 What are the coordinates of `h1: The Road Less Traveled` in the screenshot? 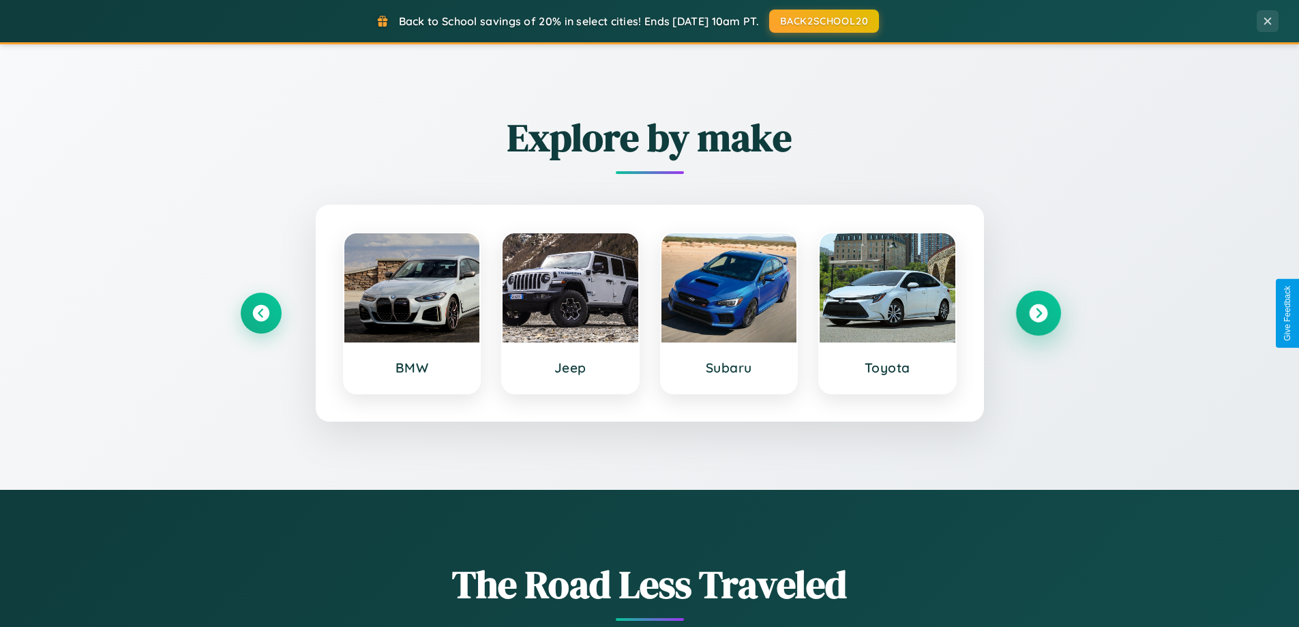 It's located at (650, 584).